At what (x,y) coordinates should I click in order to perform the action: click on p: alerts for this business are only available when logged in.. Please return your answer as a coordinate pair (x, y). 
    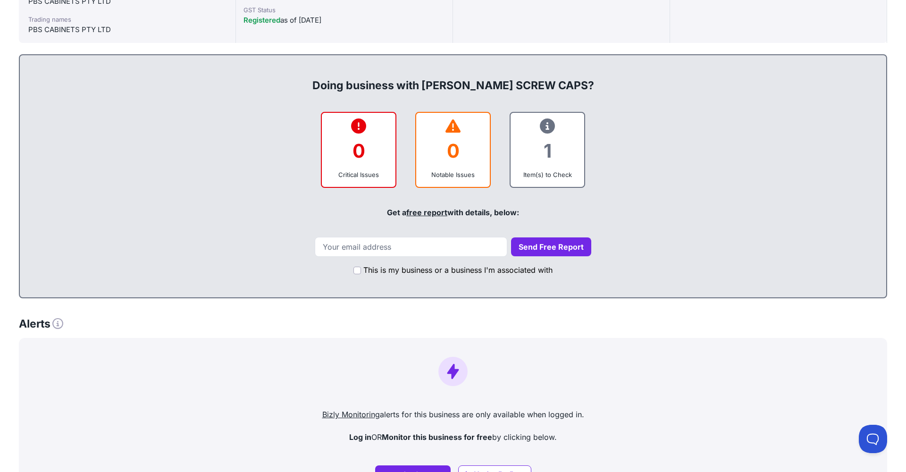
    Looking at the image, I should click on (453, 414).